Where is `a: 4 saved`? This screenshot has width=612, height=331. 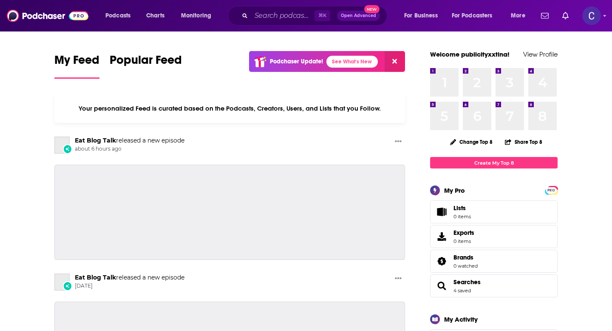 a: 4 saved is located at coordinates (462, 290).